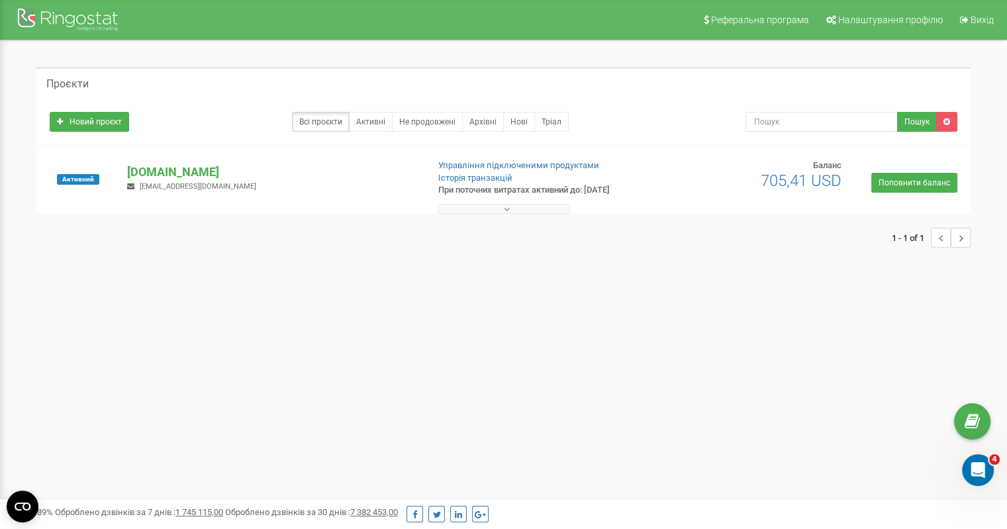 This screenshot has width=1007, height=529. What do you see at coordinates (199, 512) in the screenshot?
I see `u: 1 745 115,00` at bounding box center [199, 512].